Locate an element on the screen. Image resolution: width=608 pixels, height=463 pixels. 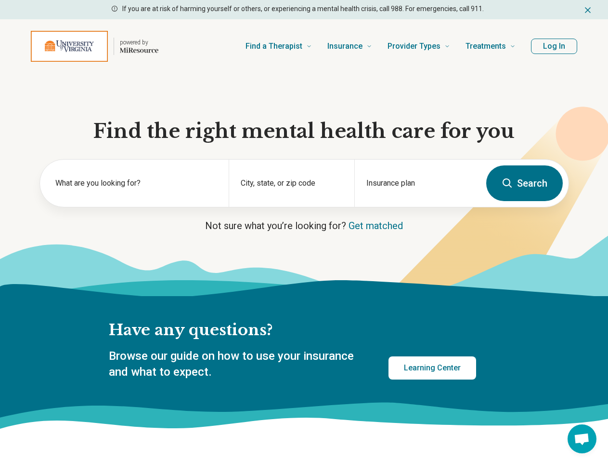
a: Learning Center is located at coordinates (433, 368).